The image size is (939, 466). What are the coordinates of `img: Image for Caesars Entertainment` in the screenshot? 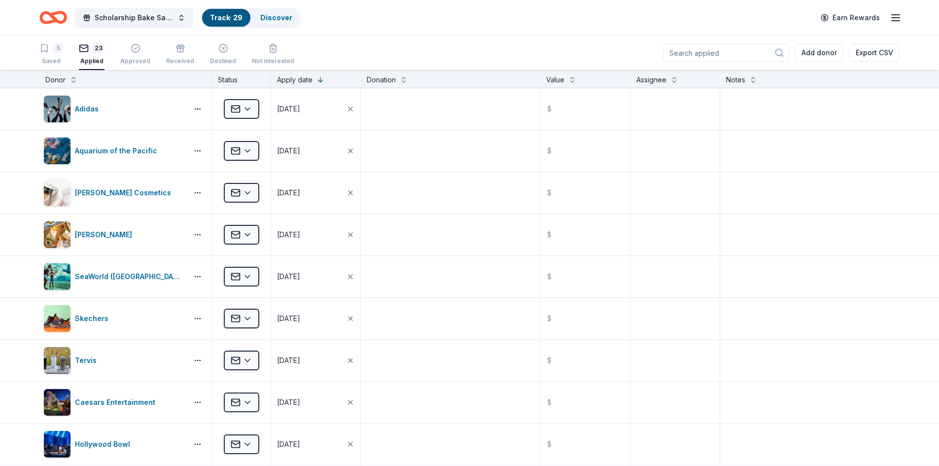 It's located at (57, 402).